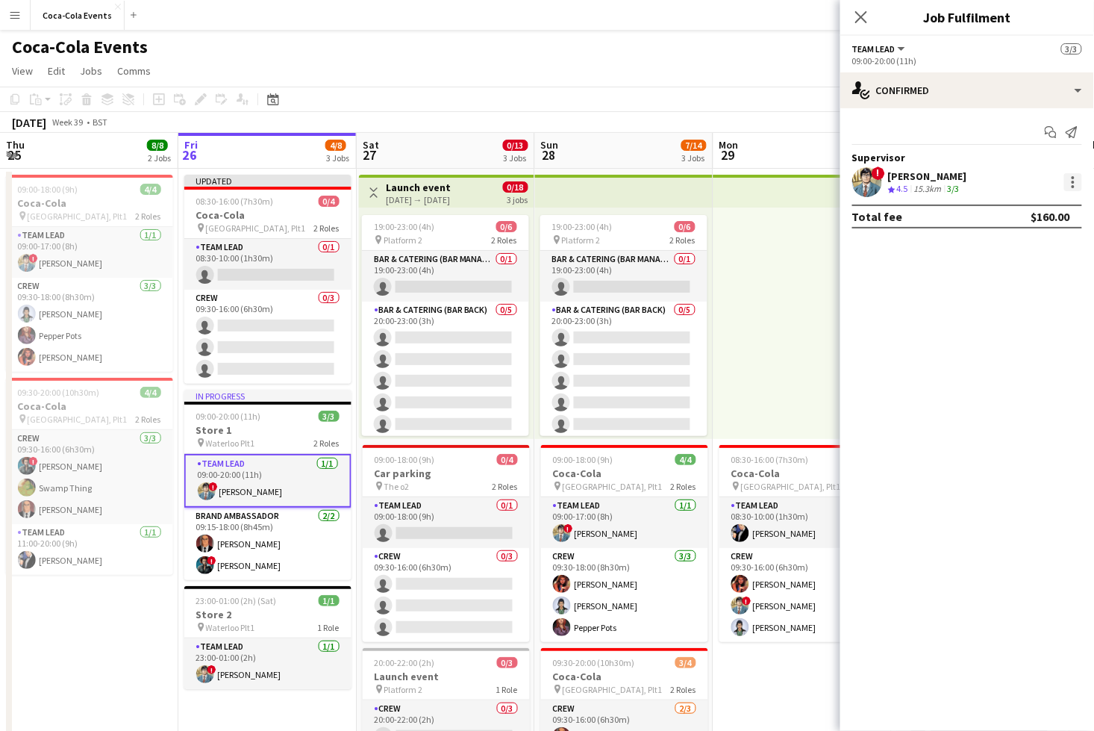 Image resolution: width=1094 pixels, height=731 pixels. I want to click on span: 0/3, so click(508, 662).